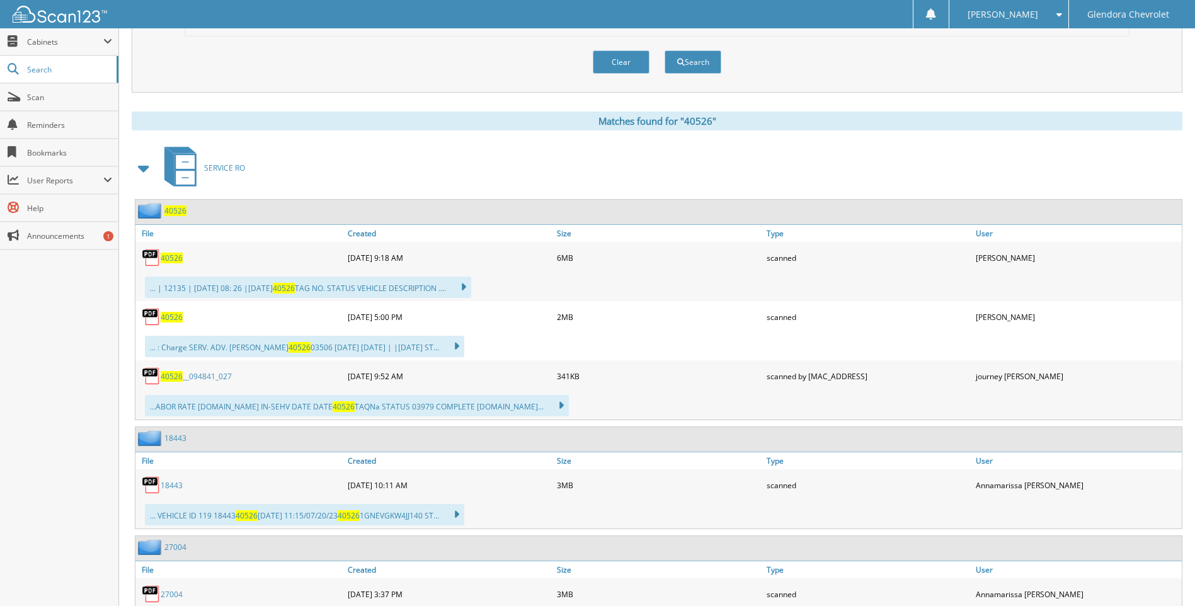 This screenshot has width=1195, height=606. What do you see at coordinates (658, 376) in the screenshot?
I see `div: 341KB` at bounding box center [658, 376].